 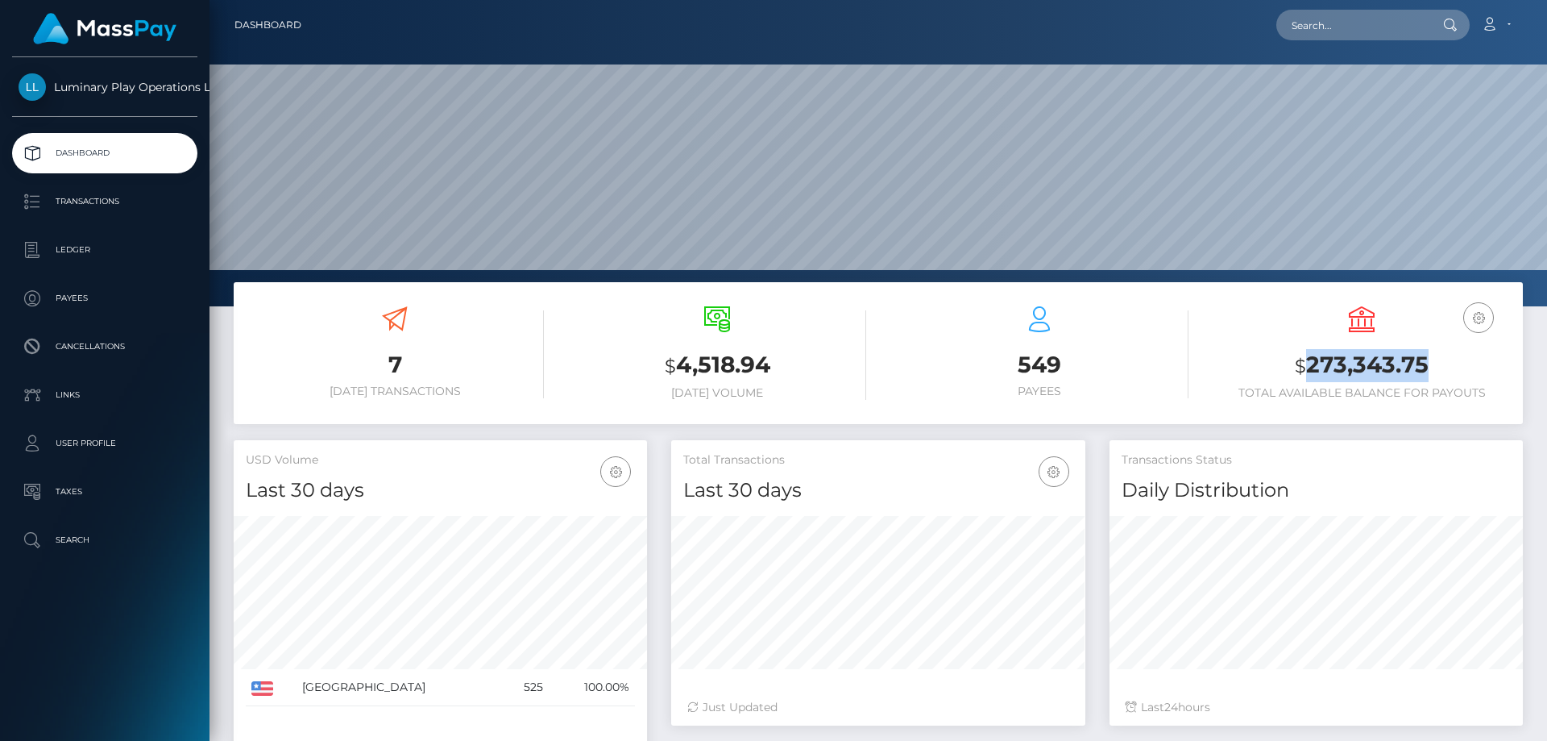 I want to click on p: Dashboard, so click(x=105, y=153).